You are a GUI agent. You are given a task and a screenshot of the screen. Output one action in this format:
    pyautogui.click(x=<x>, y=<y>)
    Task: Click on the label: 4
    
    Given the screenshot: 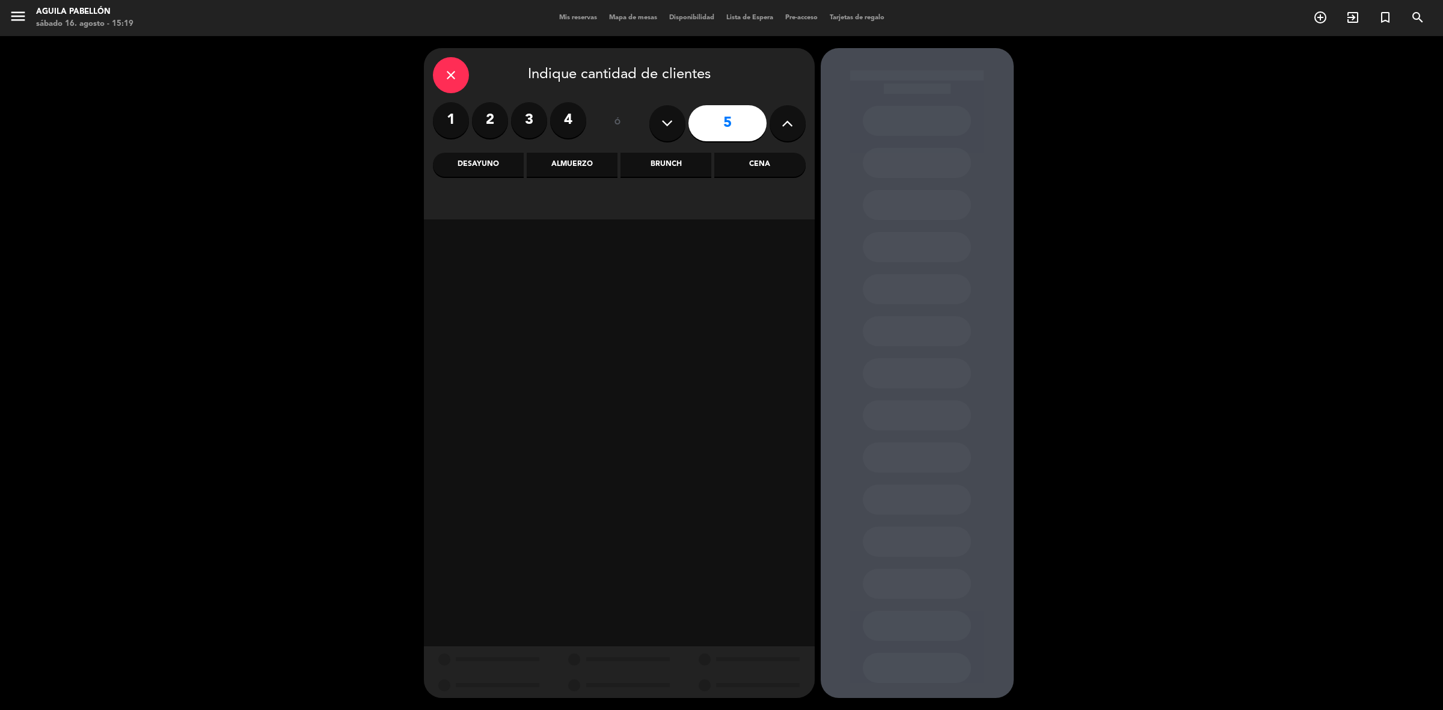 What is the action you would take?
    pyautogui.click(x=568, y=120)
    